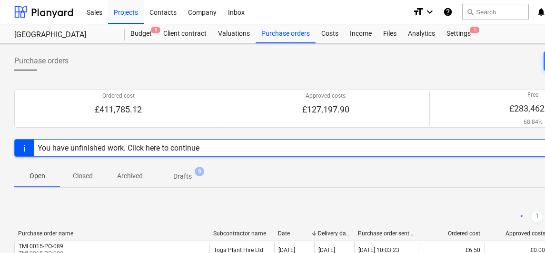 The height and width of the screenshot is (253, 545). What do you see at coordinates (112, 233) in the screenshot?
I see `div: Purchase order name` at bounding box center [112, 233].